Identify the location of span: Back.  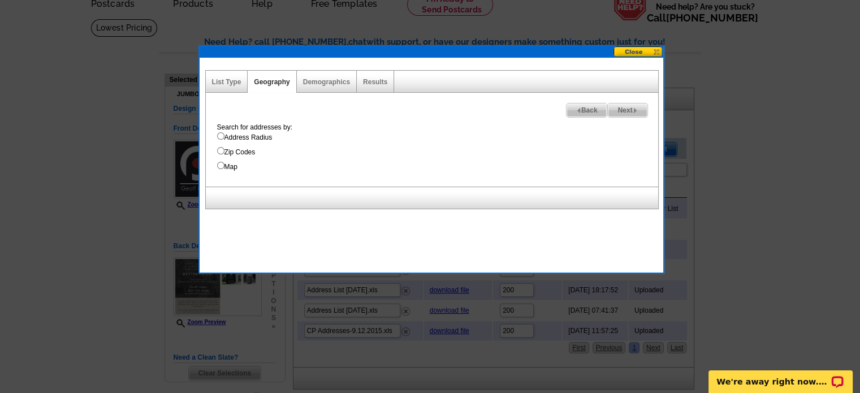
(587, 110).